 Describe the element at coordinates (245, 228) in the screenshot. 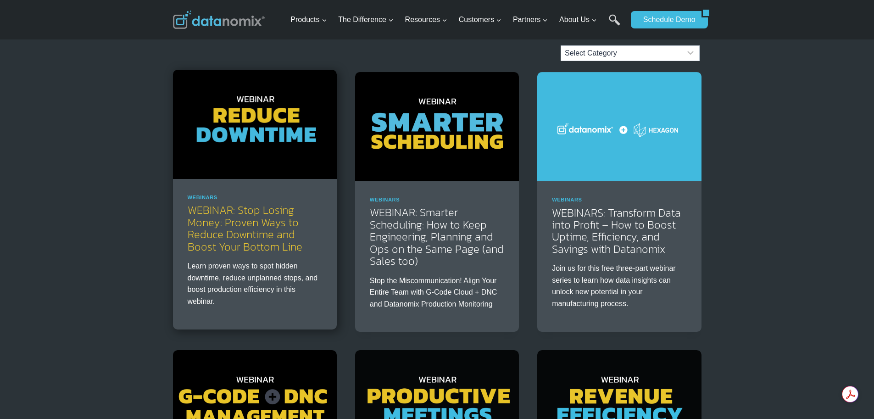

I see `a: WEBINAR: Stop Losing Money: Proven Ways to Reduce Downtime and Boost Your Bottom Line` at that location.